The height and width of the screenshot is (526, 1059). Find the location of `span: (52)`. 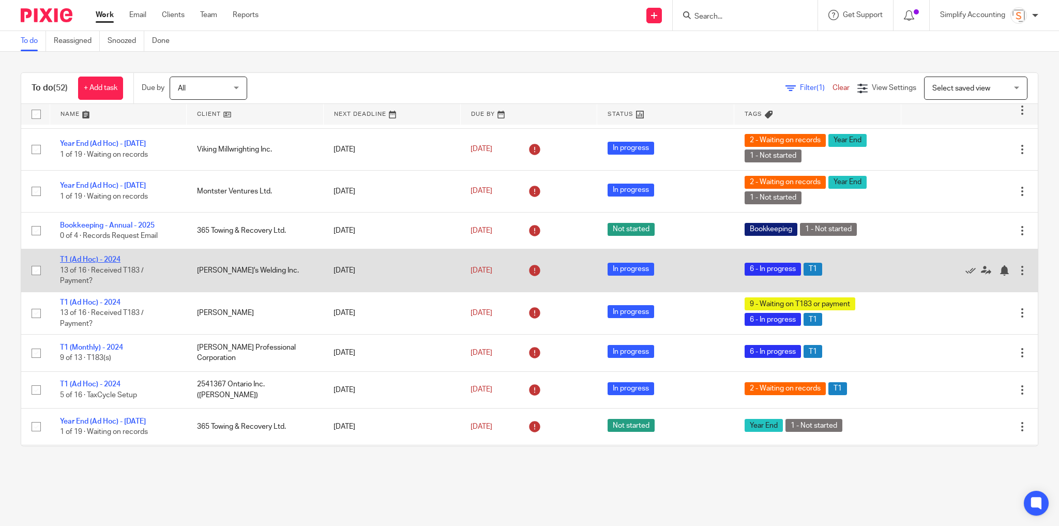

span: (52) is located at coordinates (60, 88).